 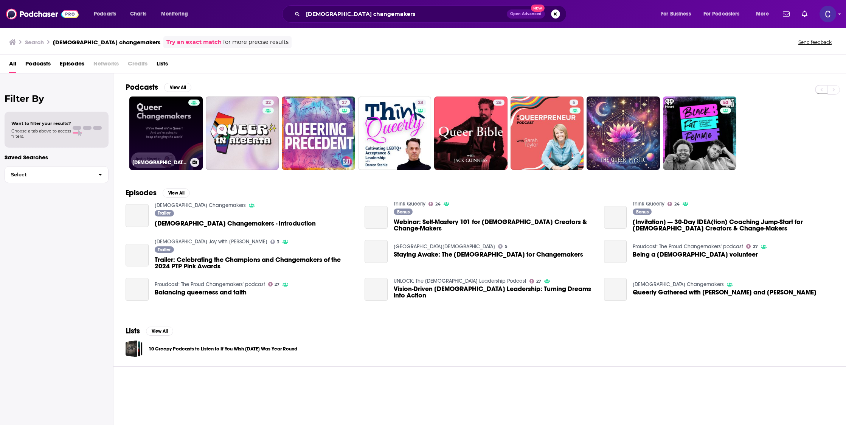 I want to click on a: ListsView All, so click(x=149, y=330).